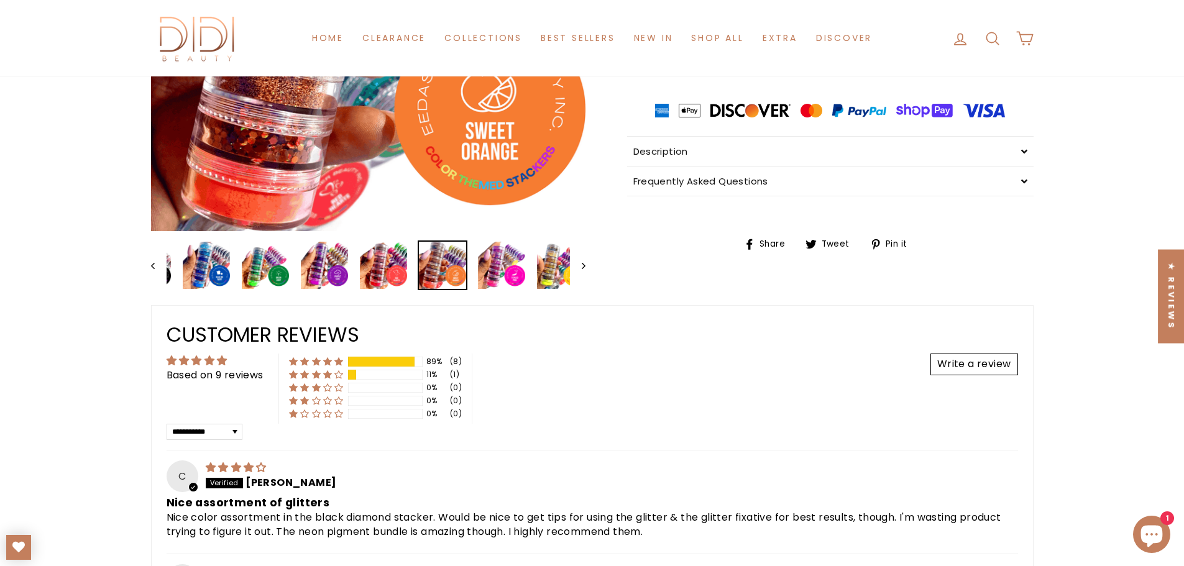  I want to click on inbox-online-store-chat: Shopify online store chat, so click(1151, 536).